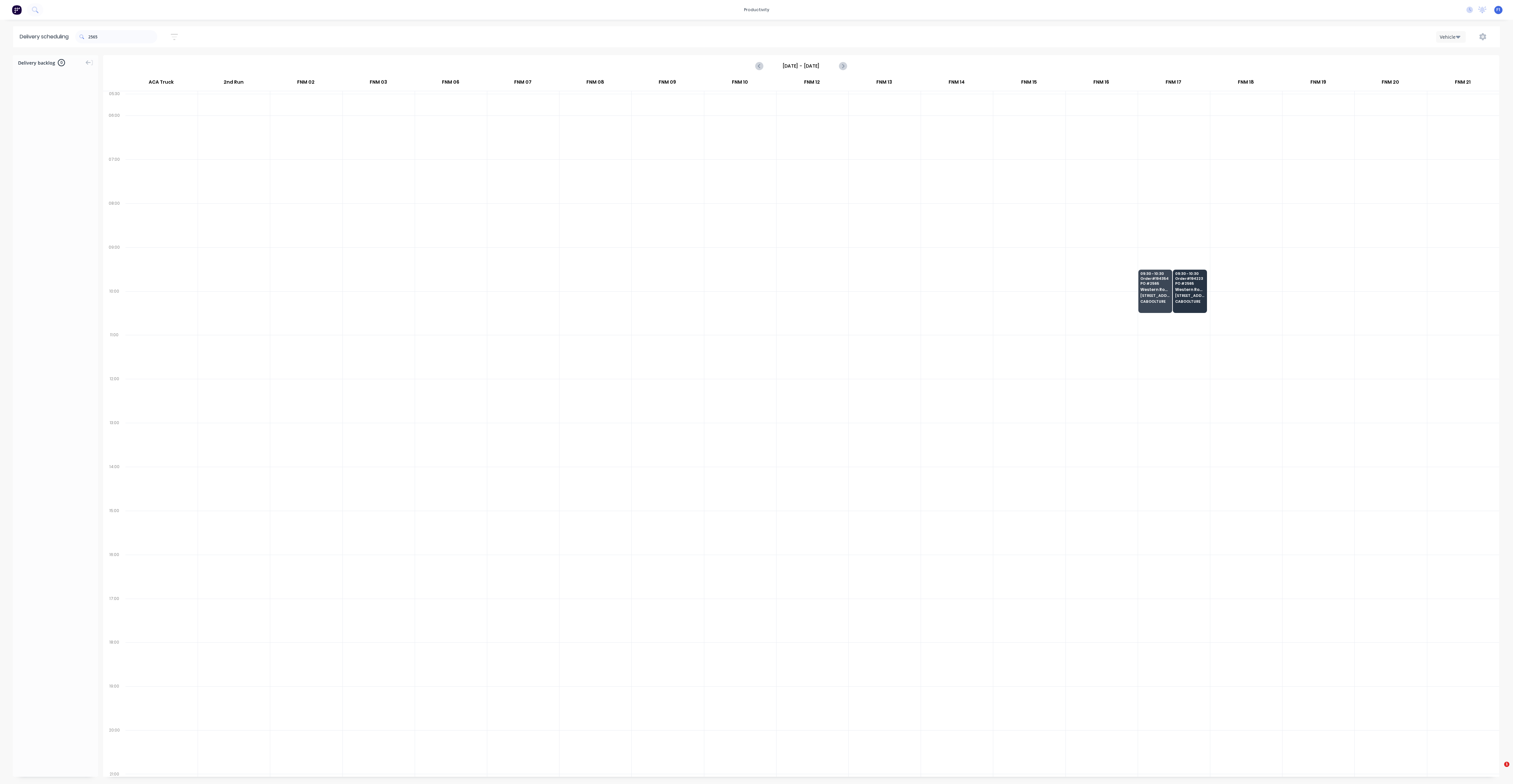  Describe the element at coordinates (114, 441) in the screenshot. I see `div: 13:00` at that location.